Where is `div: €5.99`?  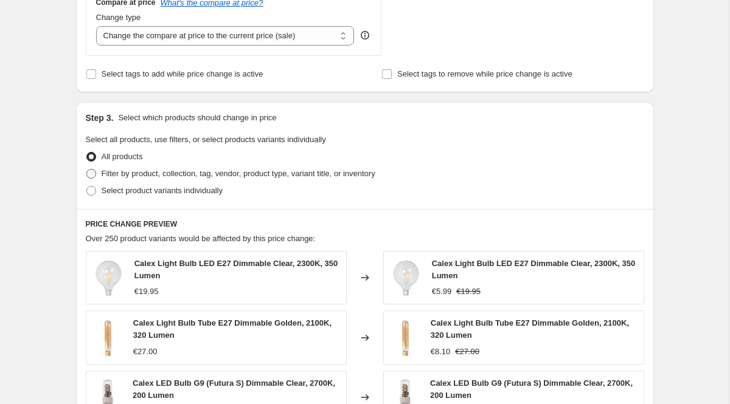
div: €5.99 is located at coordinates (442, 292).